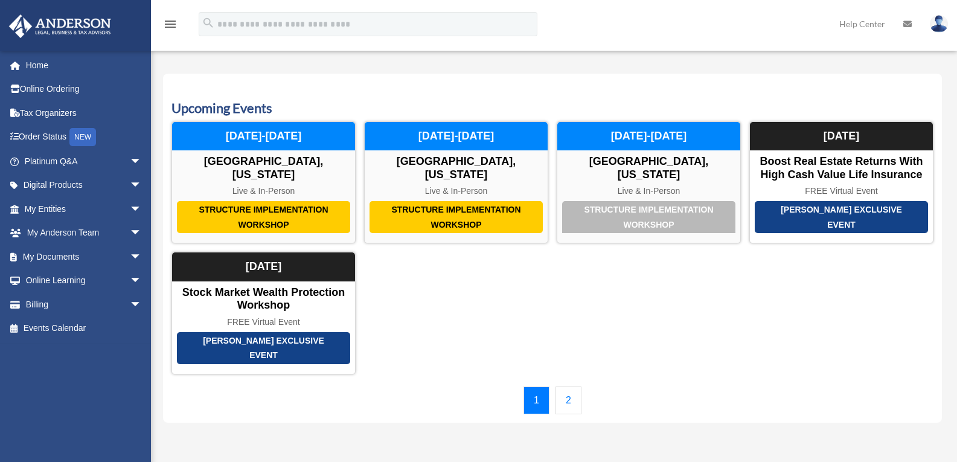 Image resolution: width=957 pixels, height=462 pixels. I want to click on a: Digital Productsarrow_drop_down, so click(84, 185).